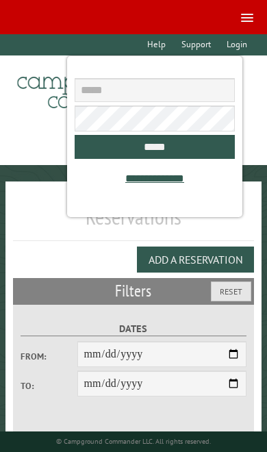  I want to click on a: Help, so click(156, 45).